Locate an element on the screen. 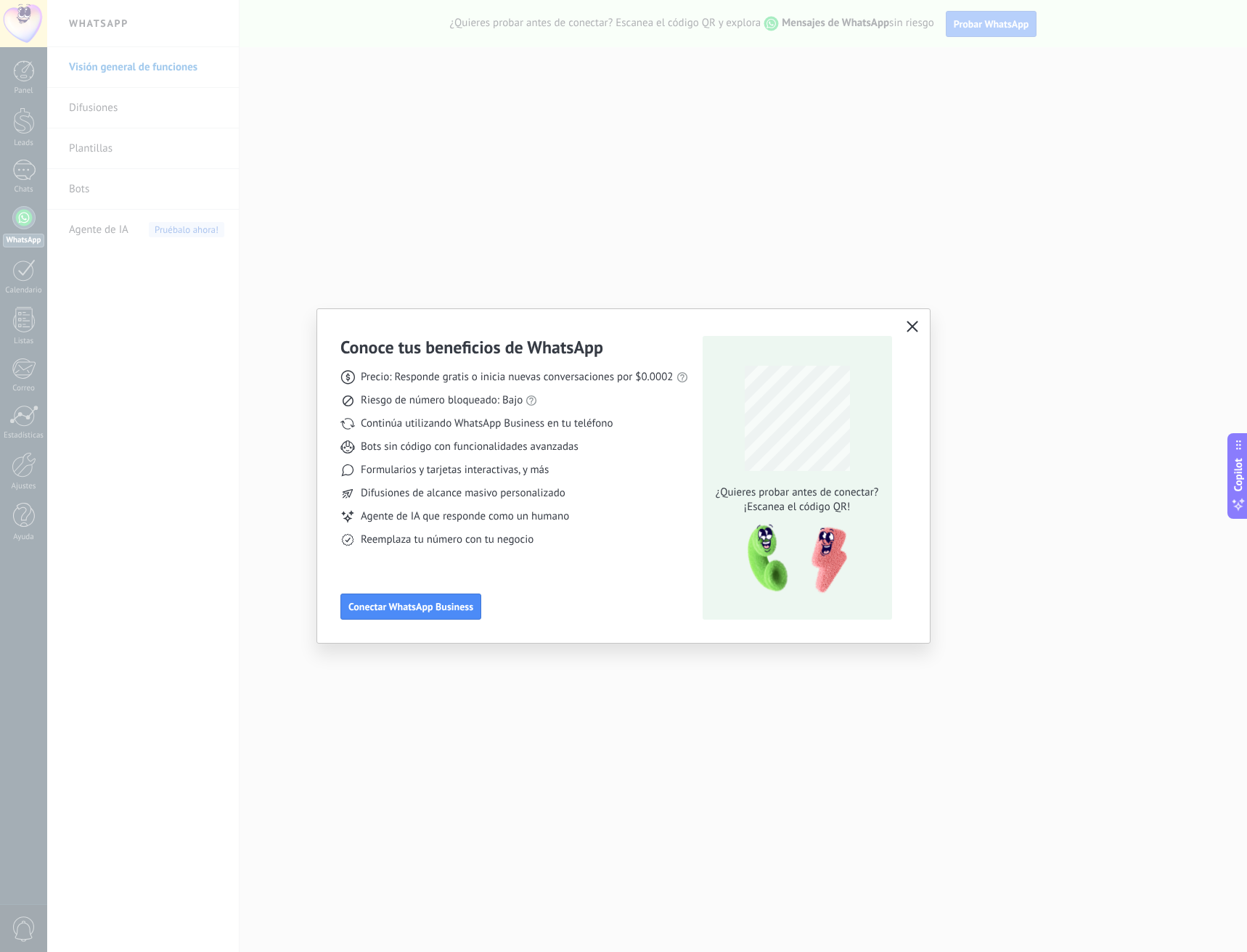  span: Continúa utilizando WhatsApp Business en tu teléfono is located at coordinates (486, 424).